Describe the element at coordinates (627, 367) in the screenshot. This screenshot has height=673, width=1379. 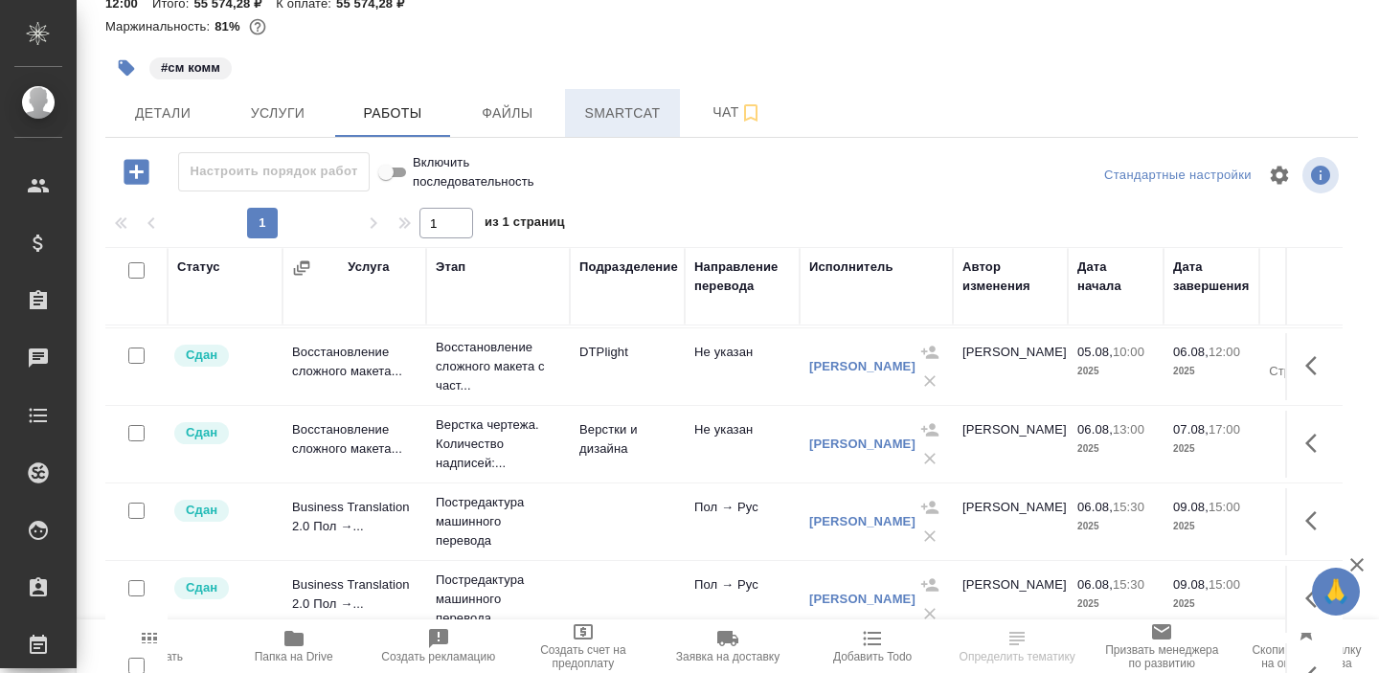
I see `td: DTPlight` at that location.